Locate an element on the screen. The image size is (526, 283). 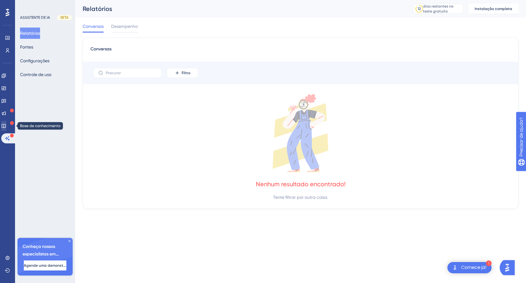
button: Fontes is located at coordinates (27, 47).